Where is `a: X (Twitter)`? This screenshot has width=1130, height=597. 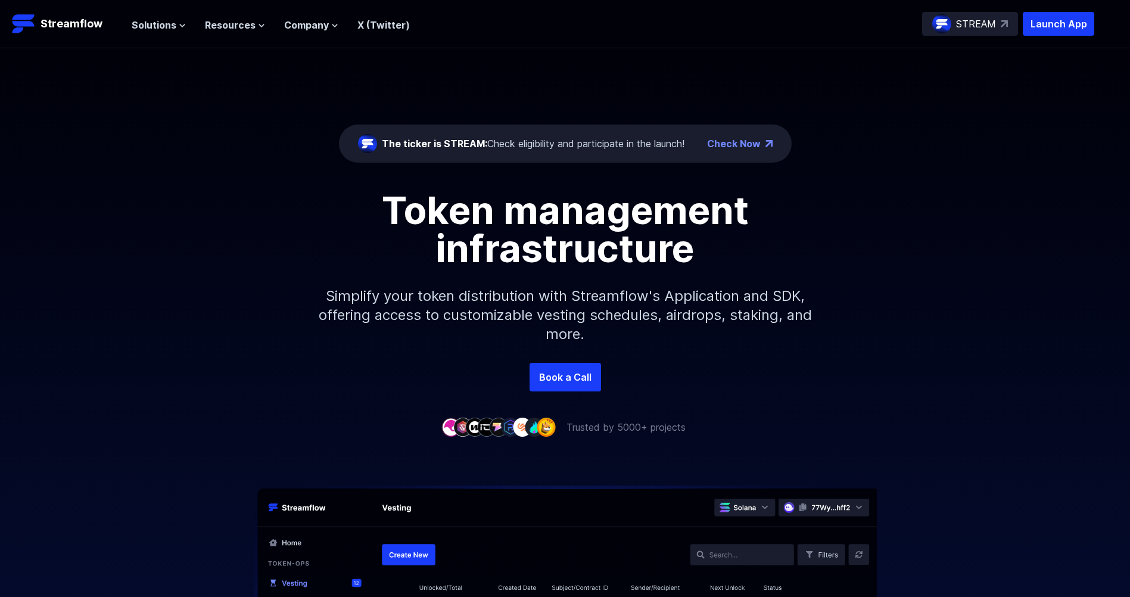 a: X (Twitter) is located at coordinates (384, 25).